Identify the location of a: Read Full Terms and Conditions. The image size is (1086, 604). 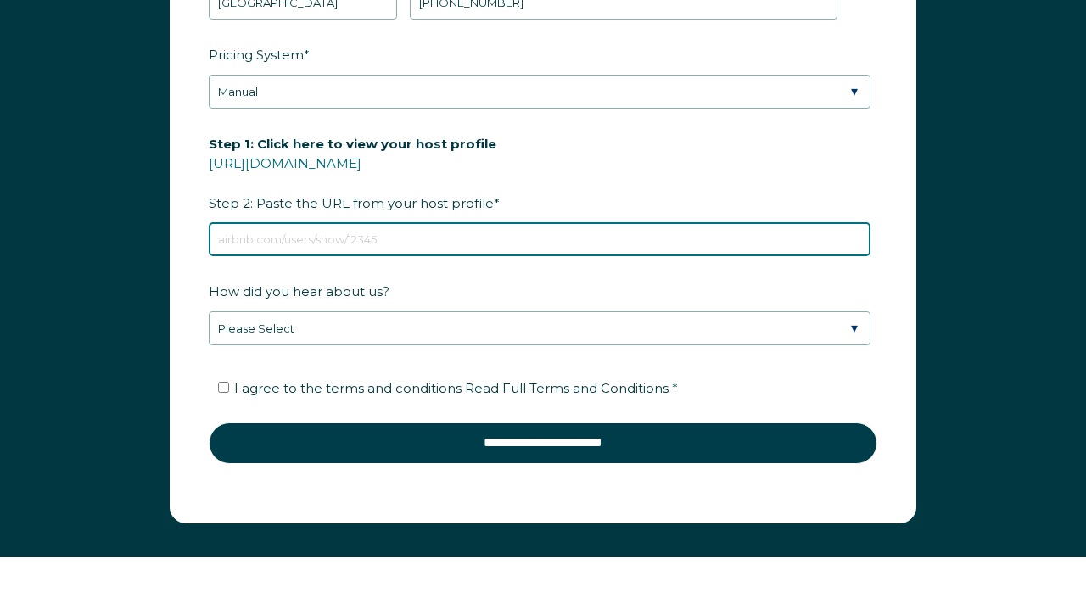
(567, 388).